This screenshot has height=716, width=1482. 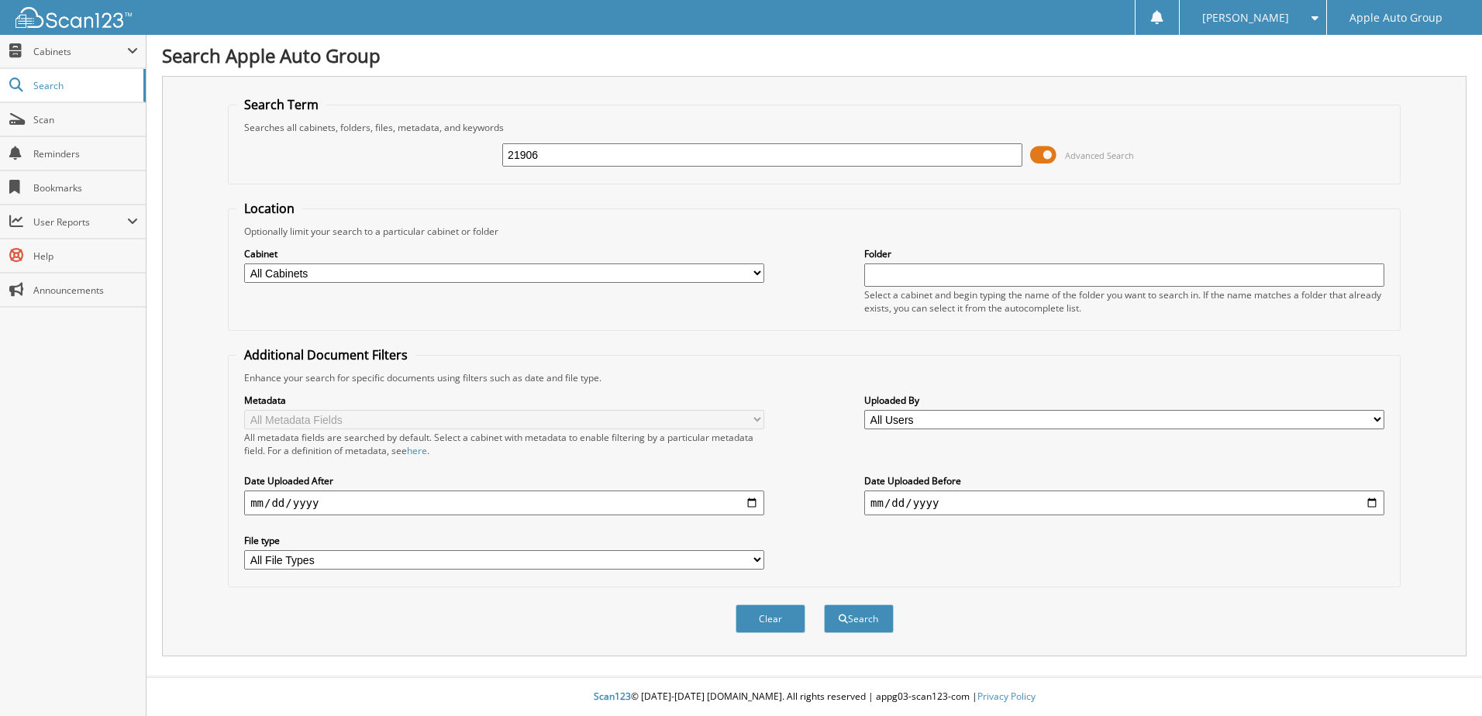 I want to click on span: User Reports, so click(x=80, y=222).